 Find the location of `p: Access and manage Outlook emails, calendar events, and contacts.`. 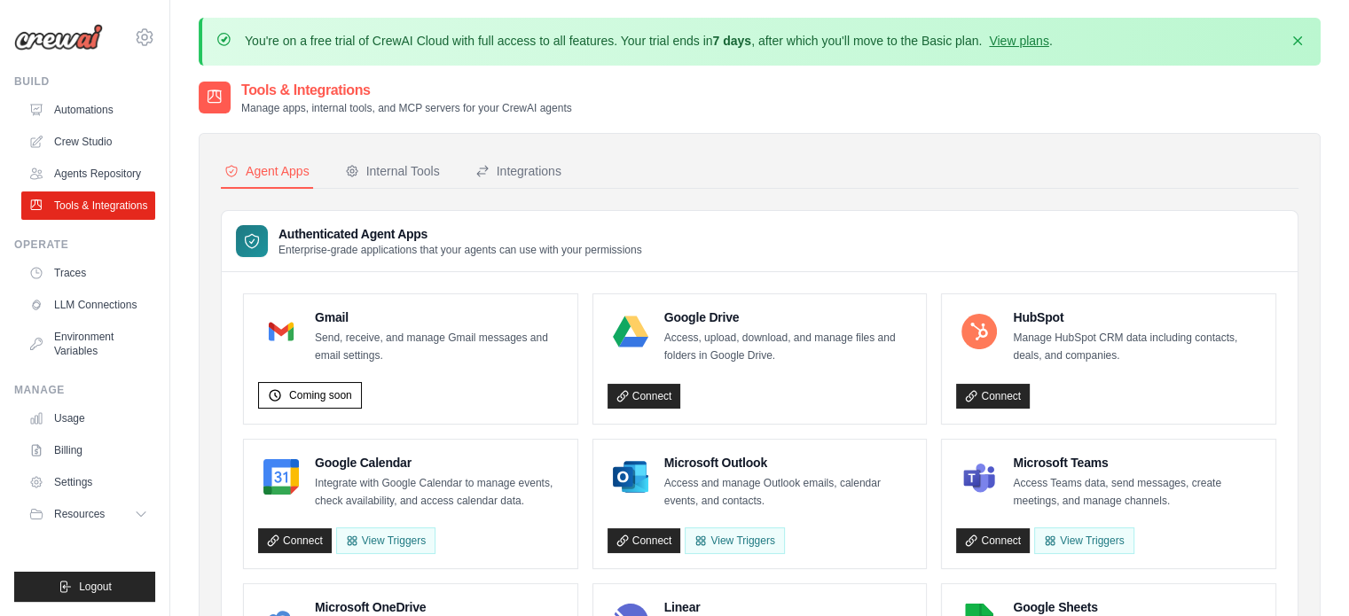

p: Access and manage Outlook emails, calendar events, and contacts. is located at coordinates (788, 492).